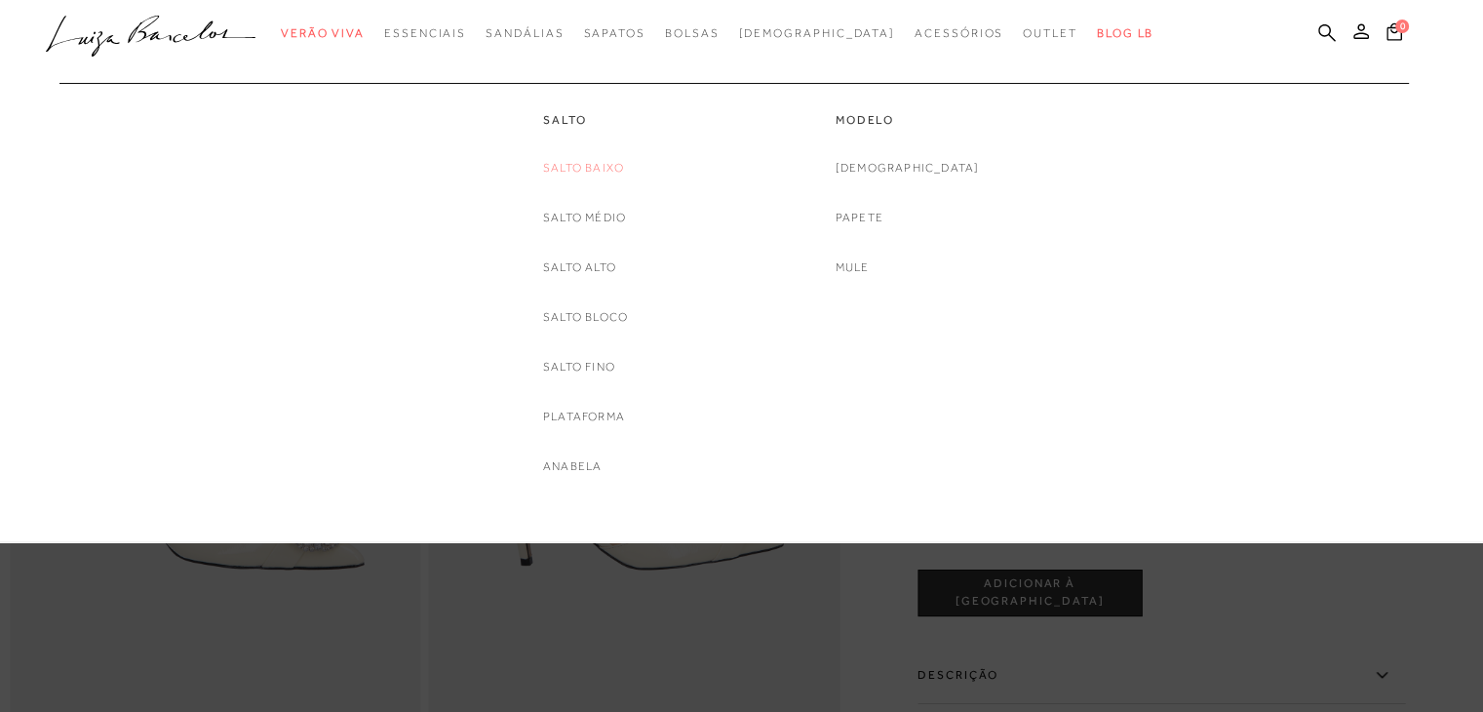 The width and height of the screenshot is (1483, 712). I want to click on span: Verão Viva, so click(323, 33).